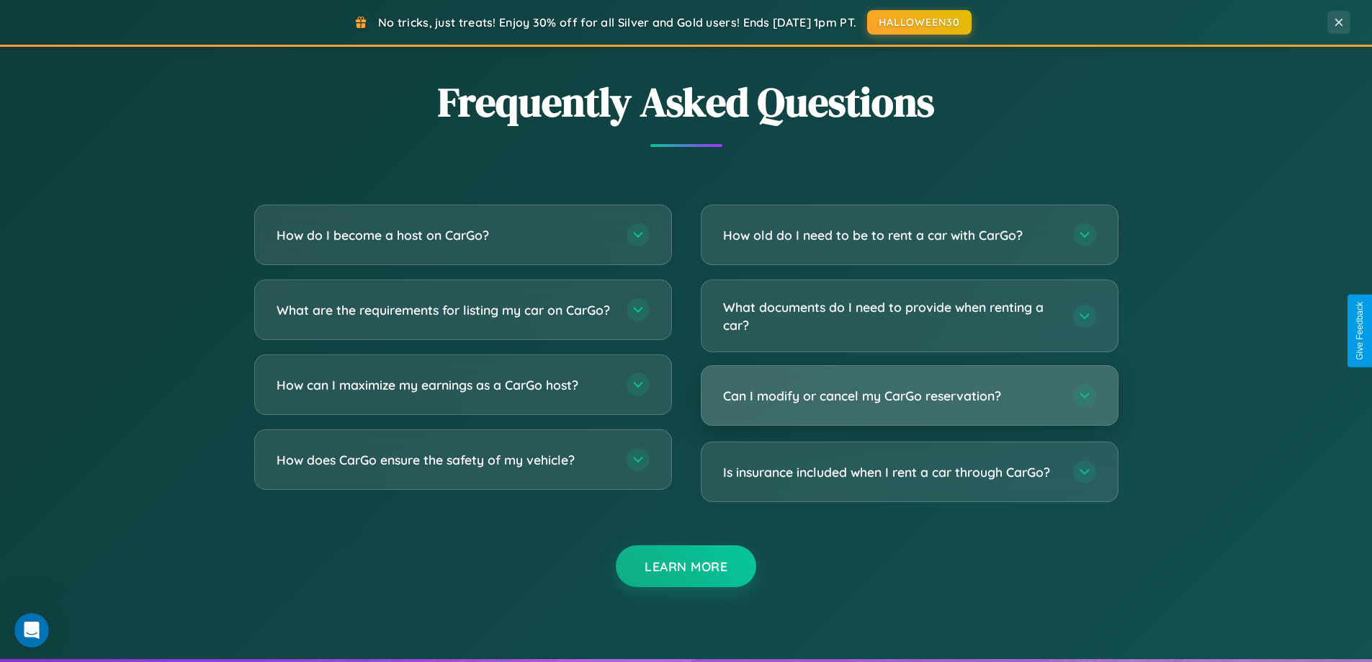 This screenshot has height=662, width=1372. I want to click on h3: Is insurance included when I rent a car through CarGo?, so click(891, 472).